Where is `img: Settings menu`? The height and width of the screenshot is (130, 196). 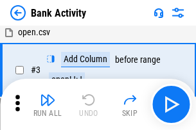
img: Settings menu is located at coordinates (178, 13).